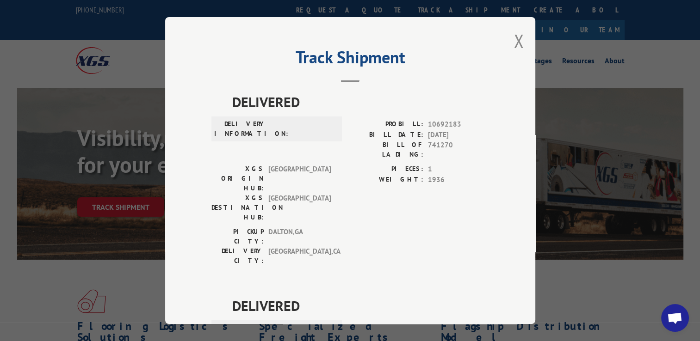  I want to click on button: Close modal, so click(519, 41).